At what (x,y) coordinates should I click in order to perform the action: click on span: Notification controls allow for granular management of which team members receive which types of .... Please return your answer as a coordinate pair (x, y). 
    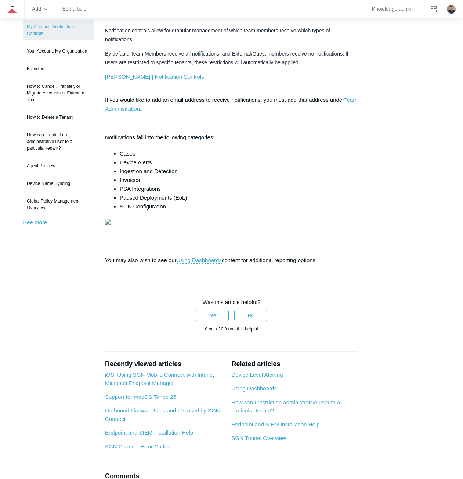
    Looking at the image, I should click on (218, 35).